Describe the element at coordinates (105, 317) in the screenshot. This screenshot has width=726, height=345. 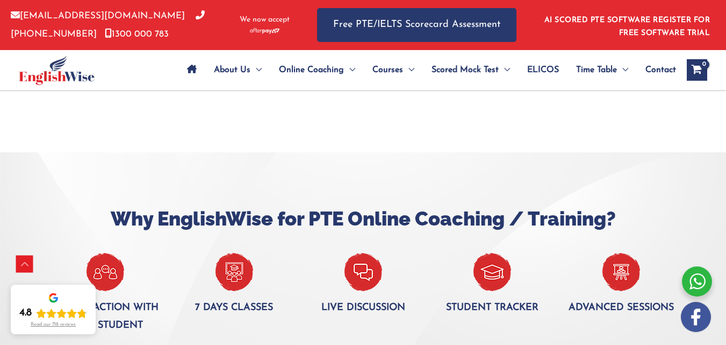
I see `p: 1-1 interaction with each student` at that location.